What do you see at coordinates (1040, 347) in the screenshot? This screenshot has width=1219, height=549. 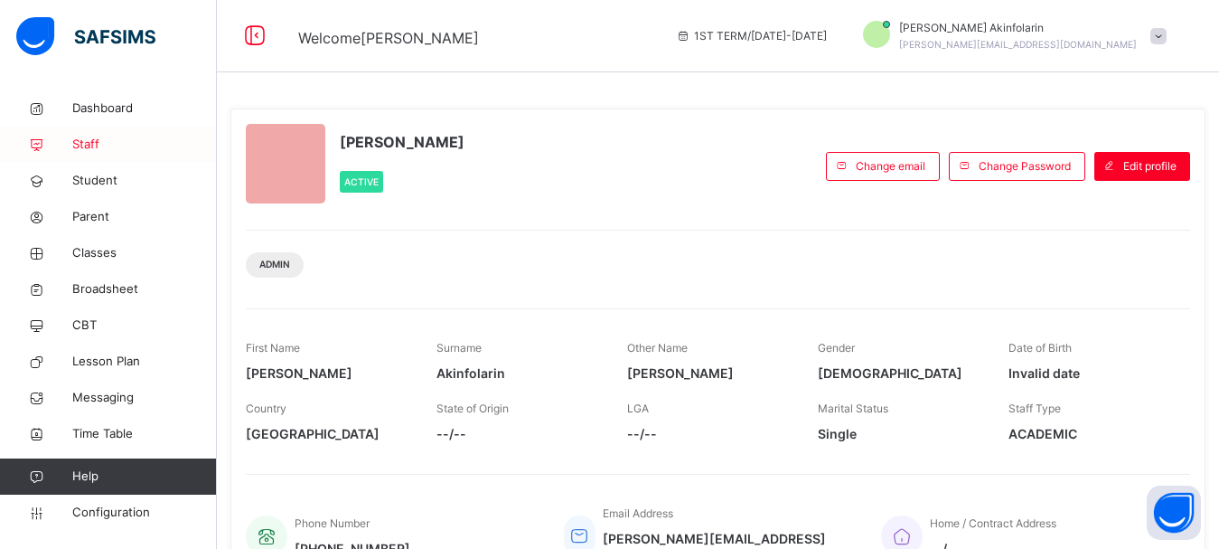 I see `span: Date of Birth` at bounding box center [1040, 347].